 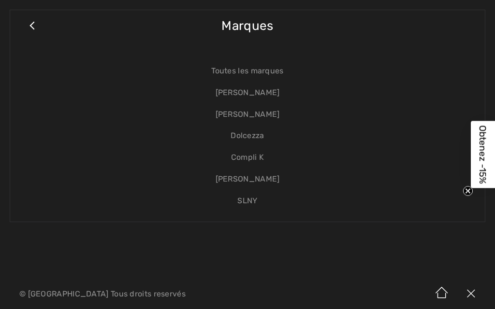 I want to click on span: Obtenez -15%, so click(x=483, y=155).